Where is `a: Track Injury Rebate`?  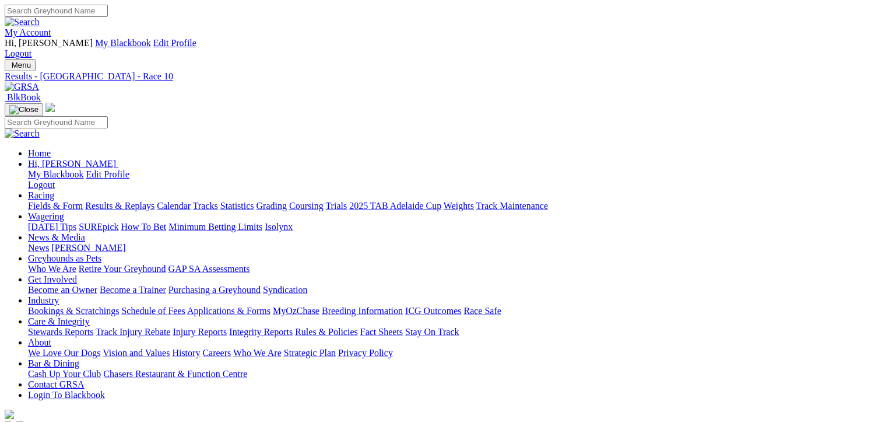
a: Track Injury Rebate is located at coordinates (133, 331).